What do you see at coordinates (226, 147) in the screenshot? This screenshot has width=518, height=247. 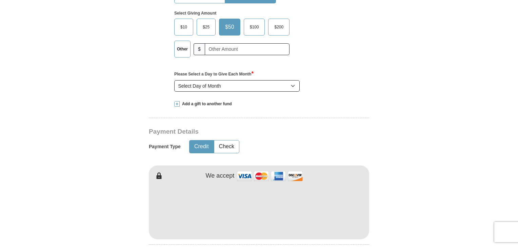 I see `button: Check` at bounding box center [226, 147].